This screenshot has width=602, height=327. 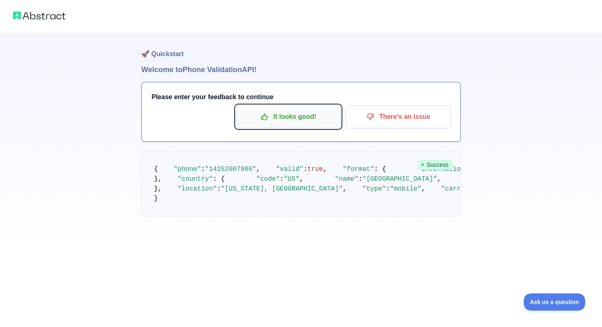 I want to click on p: There's an issue, so click(x=398, y=117).